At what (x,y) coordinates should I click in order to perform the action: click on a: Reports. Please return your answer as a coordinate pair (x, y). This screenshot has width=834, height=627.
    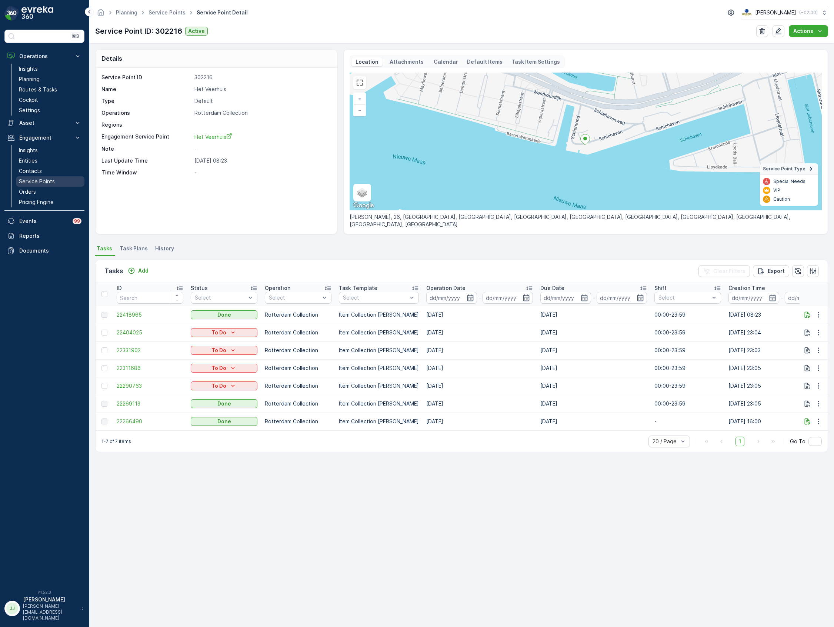
    Looking at the image, I should click on (44, 236).